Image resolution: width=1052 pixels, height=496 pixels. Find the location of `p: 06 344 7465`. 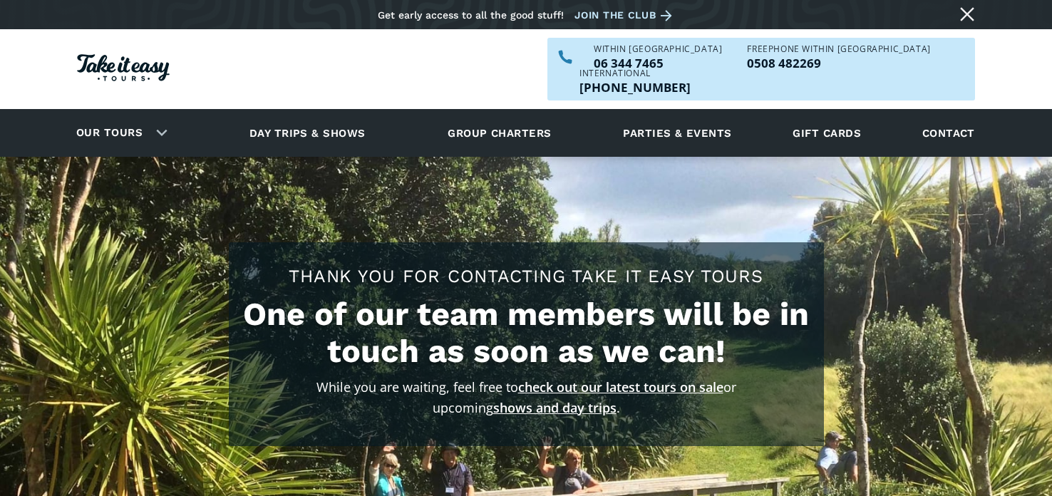

p: 06 344 7465 is located at coordinates (658, 63).